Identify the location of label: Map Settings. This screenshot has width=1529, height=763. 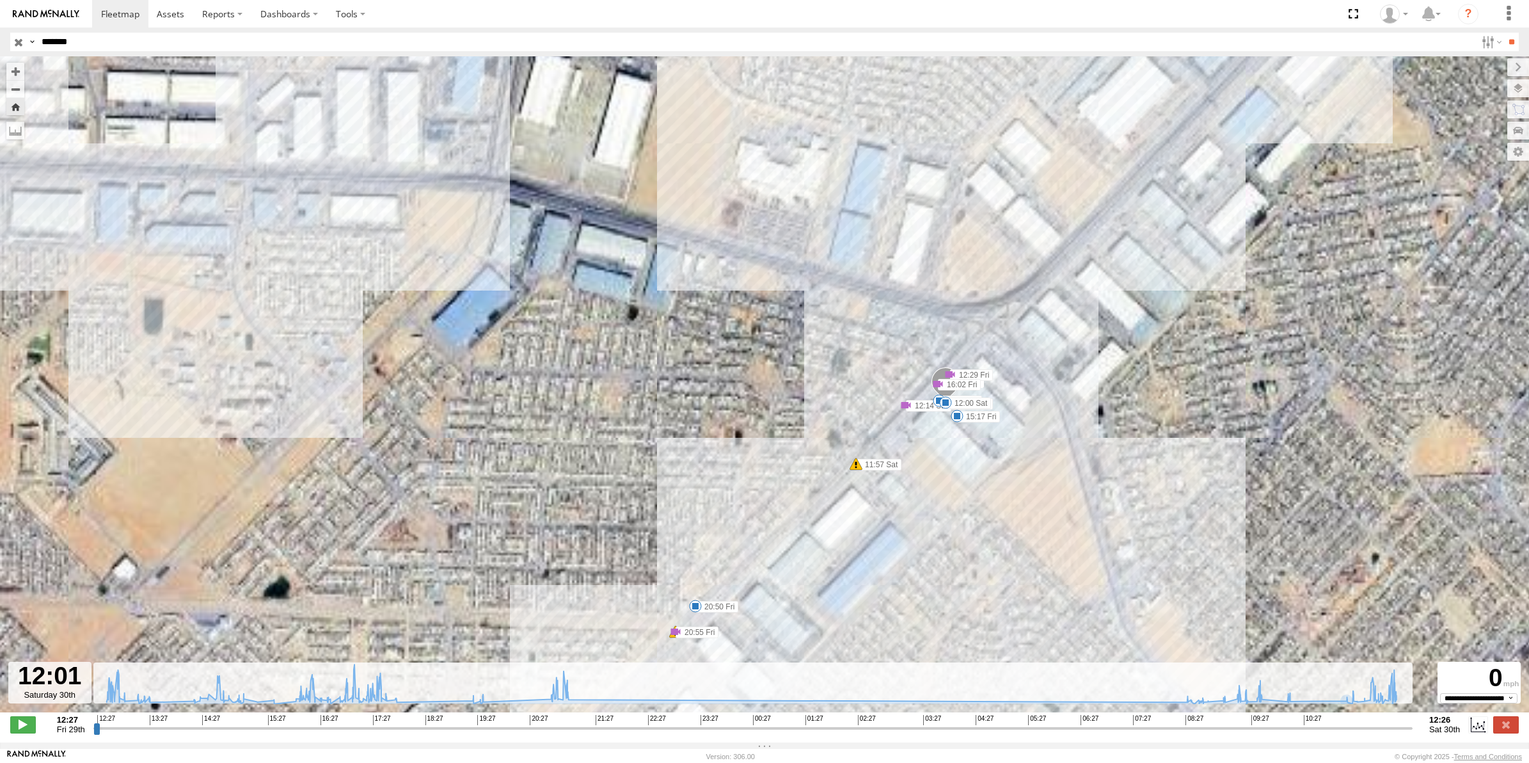
(1518, 152).